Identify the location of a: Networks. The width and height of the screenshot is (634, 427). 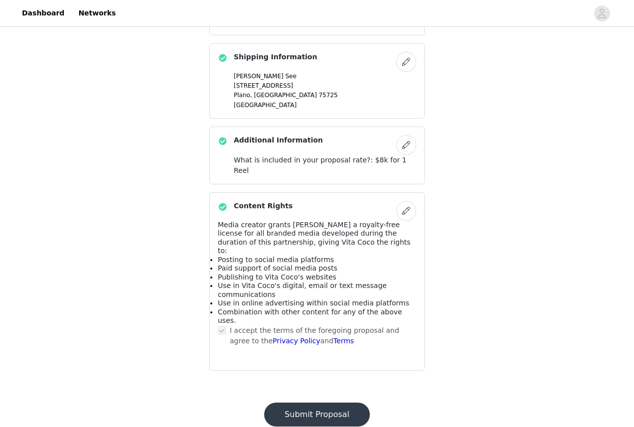
(97, 13).